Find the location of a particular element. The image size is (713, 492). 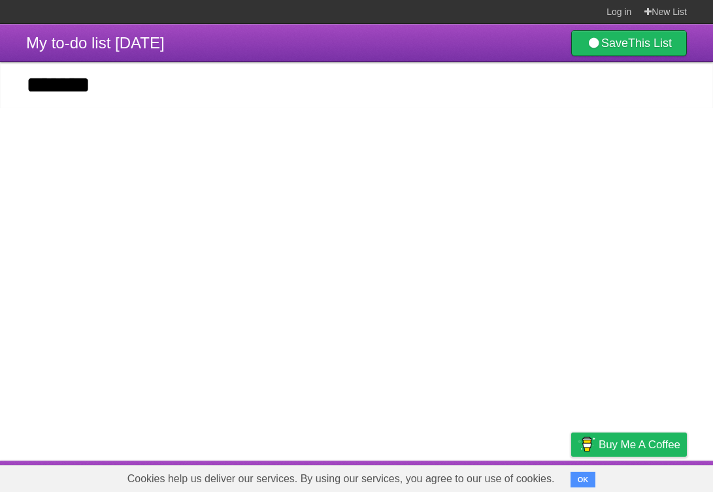

a: Suggest a feature is located at coordinates (645, 476).